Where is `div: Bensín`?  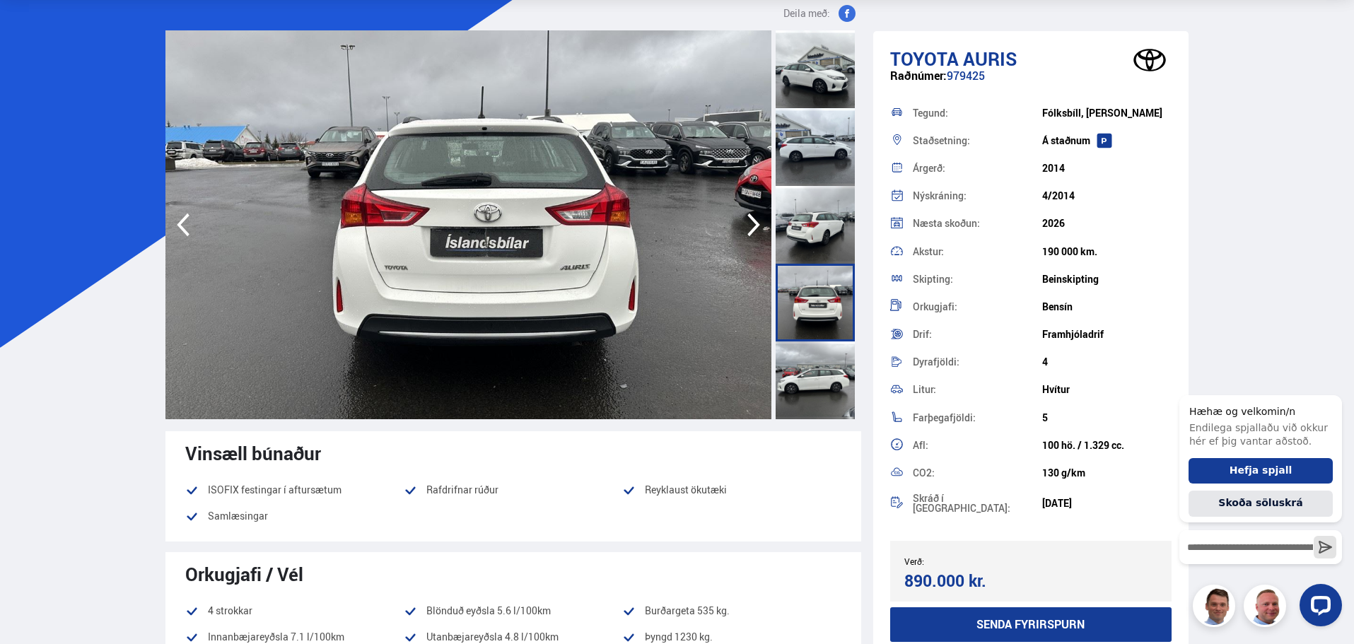 div: Bensín is located at coordinates (1106, 307).